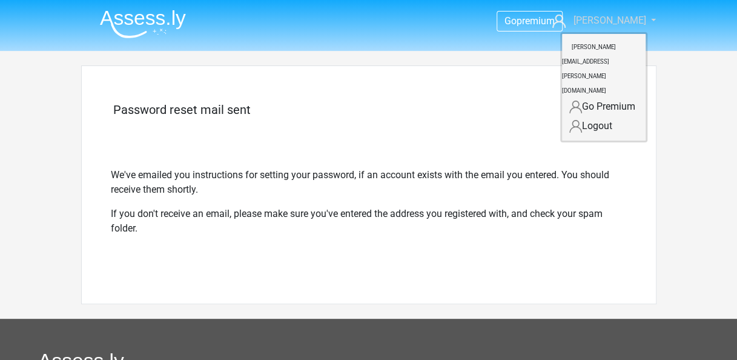 The width and height of the screenshot is (737, 360). Describe the element at coordinates (383, 110) in the screenshot. I see `h5: Password reset mail sent` at that location.